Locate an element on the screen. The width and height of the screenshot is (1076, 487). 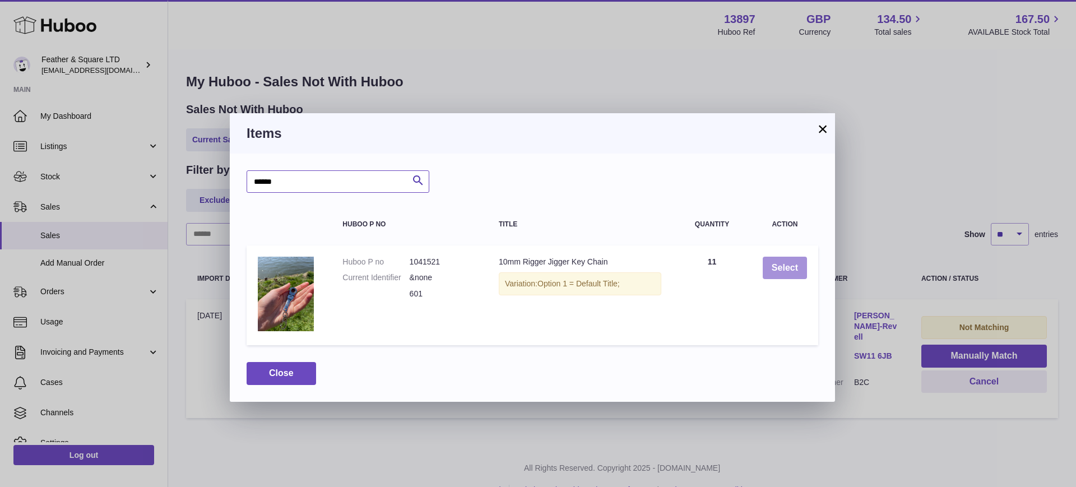
dd: 1041521 is located at coordinates (443, 262).